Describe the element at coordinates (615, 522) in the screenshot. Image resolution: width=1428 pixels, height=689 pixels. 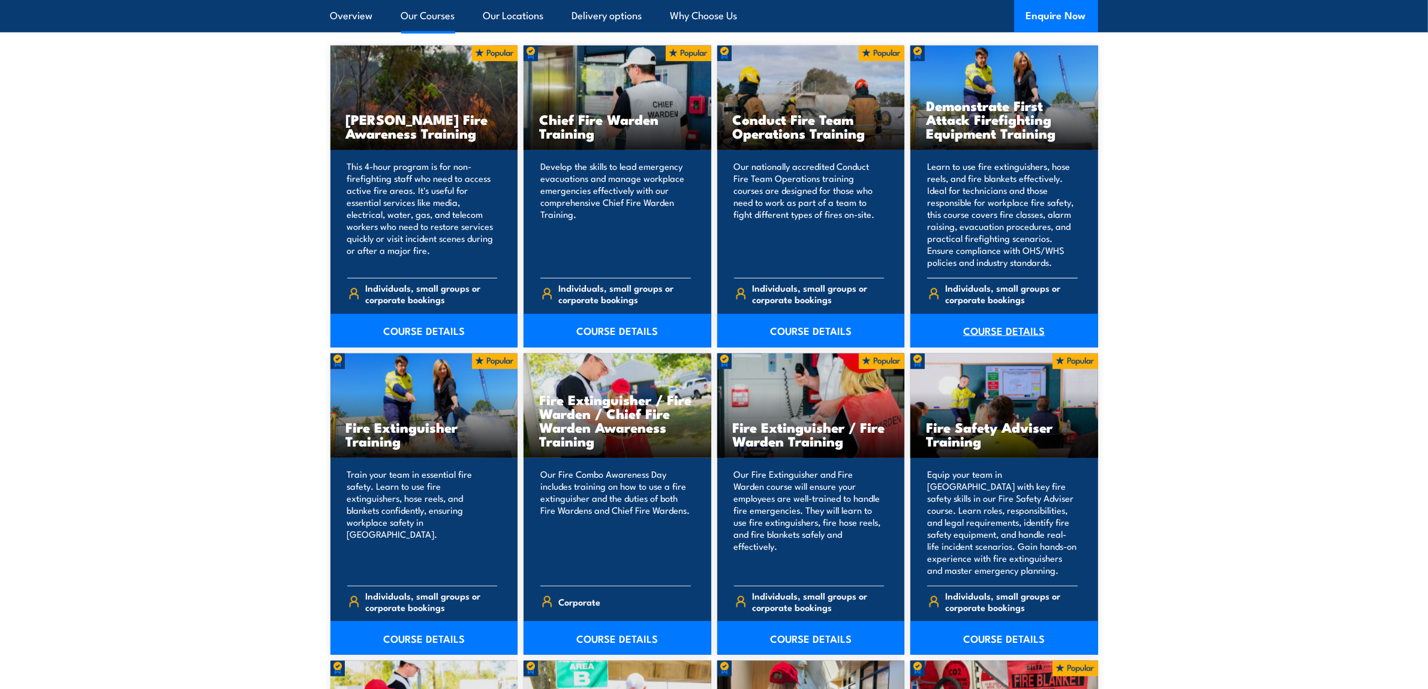
I see `p: Our Fire Combo Awareness Day includes training on how to use a fire extinguisher and the duties o...` at that location.